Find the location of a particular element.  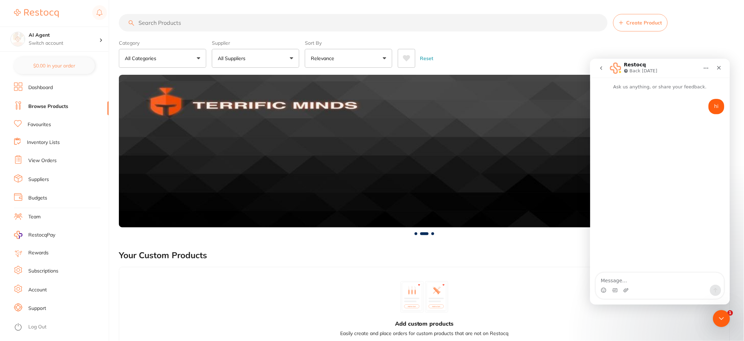

a: RestocqPay is located at coordinates (35, 235).